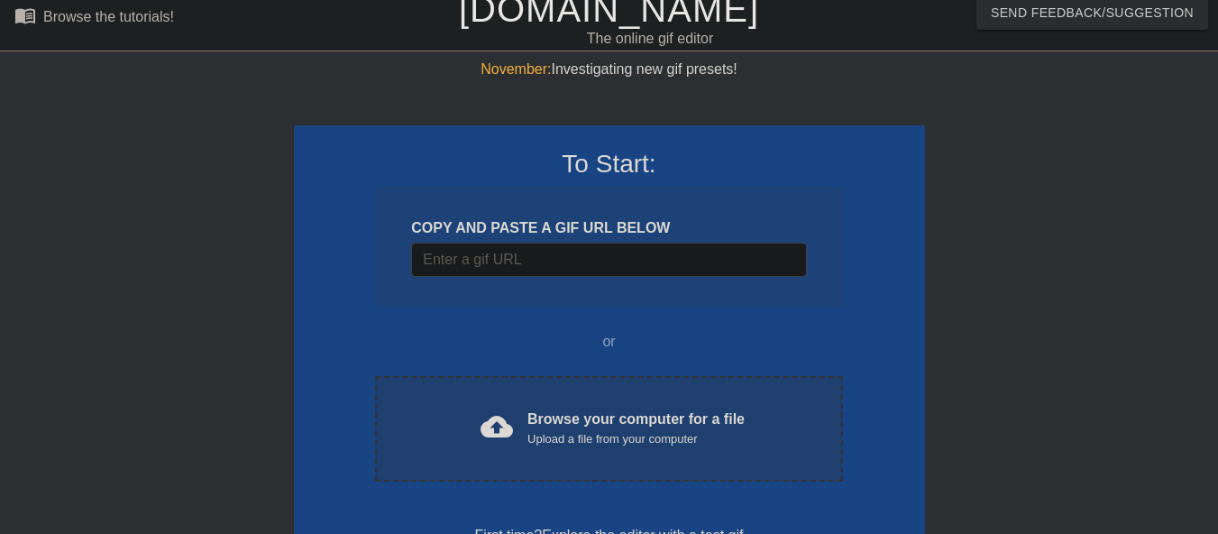 The image size is (1218, 534). Describe the element at coordinates (635, 428) in the screenshot. I see `div: Browse your computer for a file` at that location.